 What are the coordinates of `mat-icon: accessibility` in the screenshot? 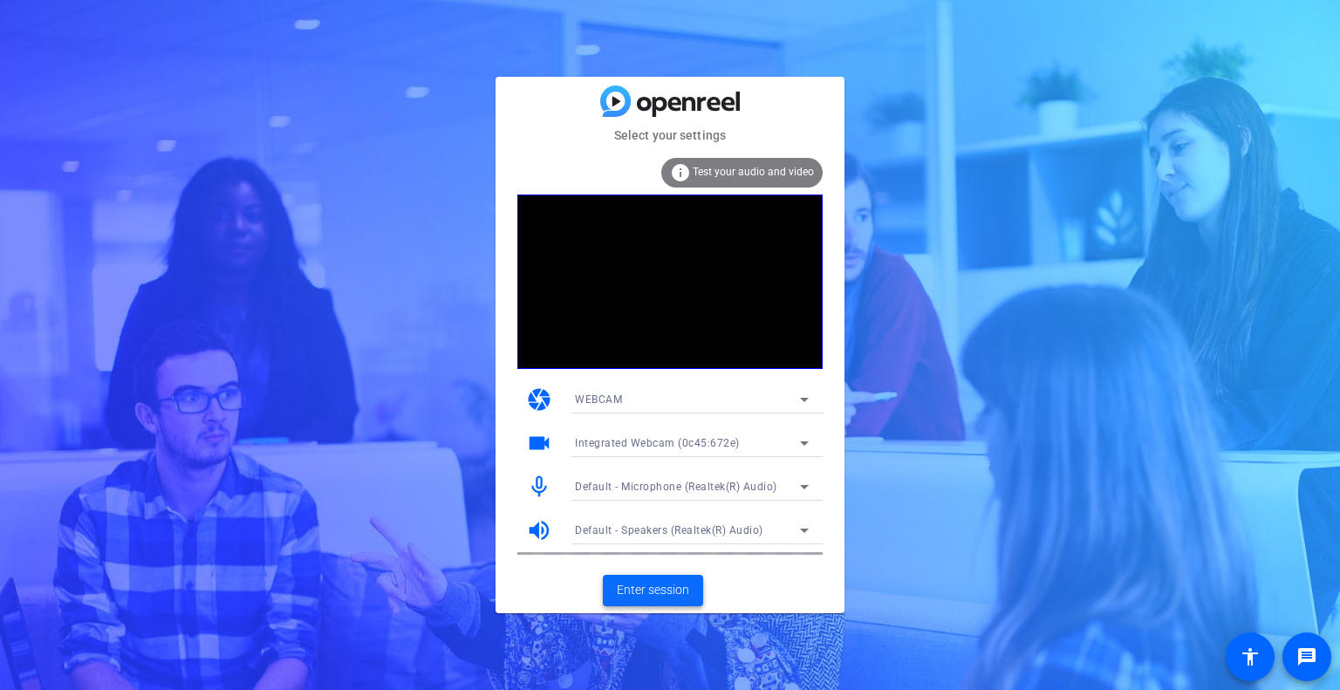 It's located at (1250, 657).